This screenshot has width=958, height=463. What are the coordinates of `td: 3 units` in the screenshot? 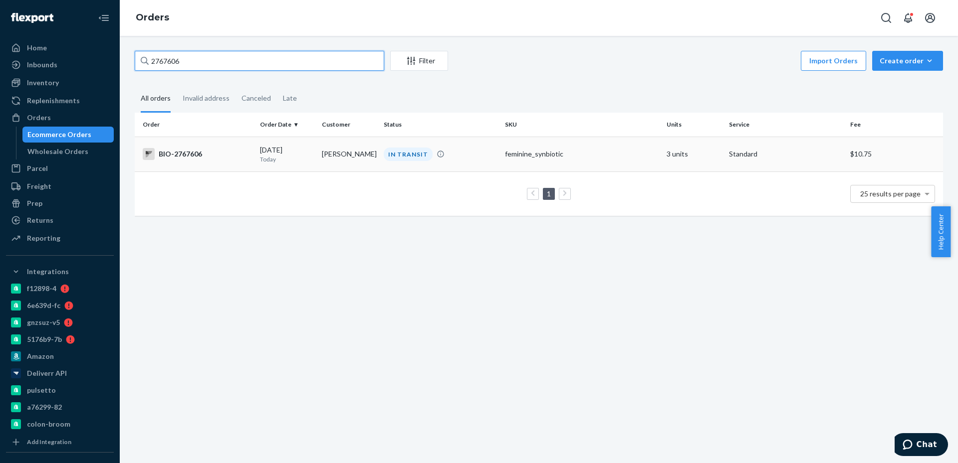 It's located at (693, 154).